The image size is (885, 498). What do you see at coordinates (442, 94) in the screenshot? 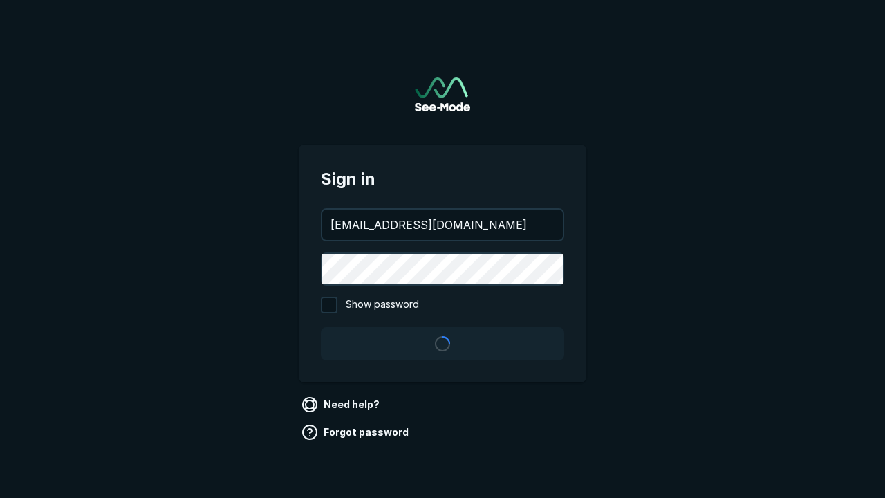
I see `img: See-Mode Logo` at bounding box center [442, 94].